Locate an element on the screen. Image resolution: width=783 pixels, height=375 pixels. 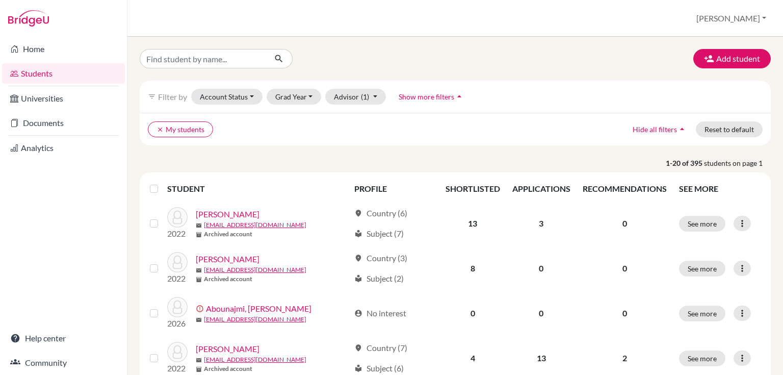
p: 2026 is located at coordinates (177, 323).